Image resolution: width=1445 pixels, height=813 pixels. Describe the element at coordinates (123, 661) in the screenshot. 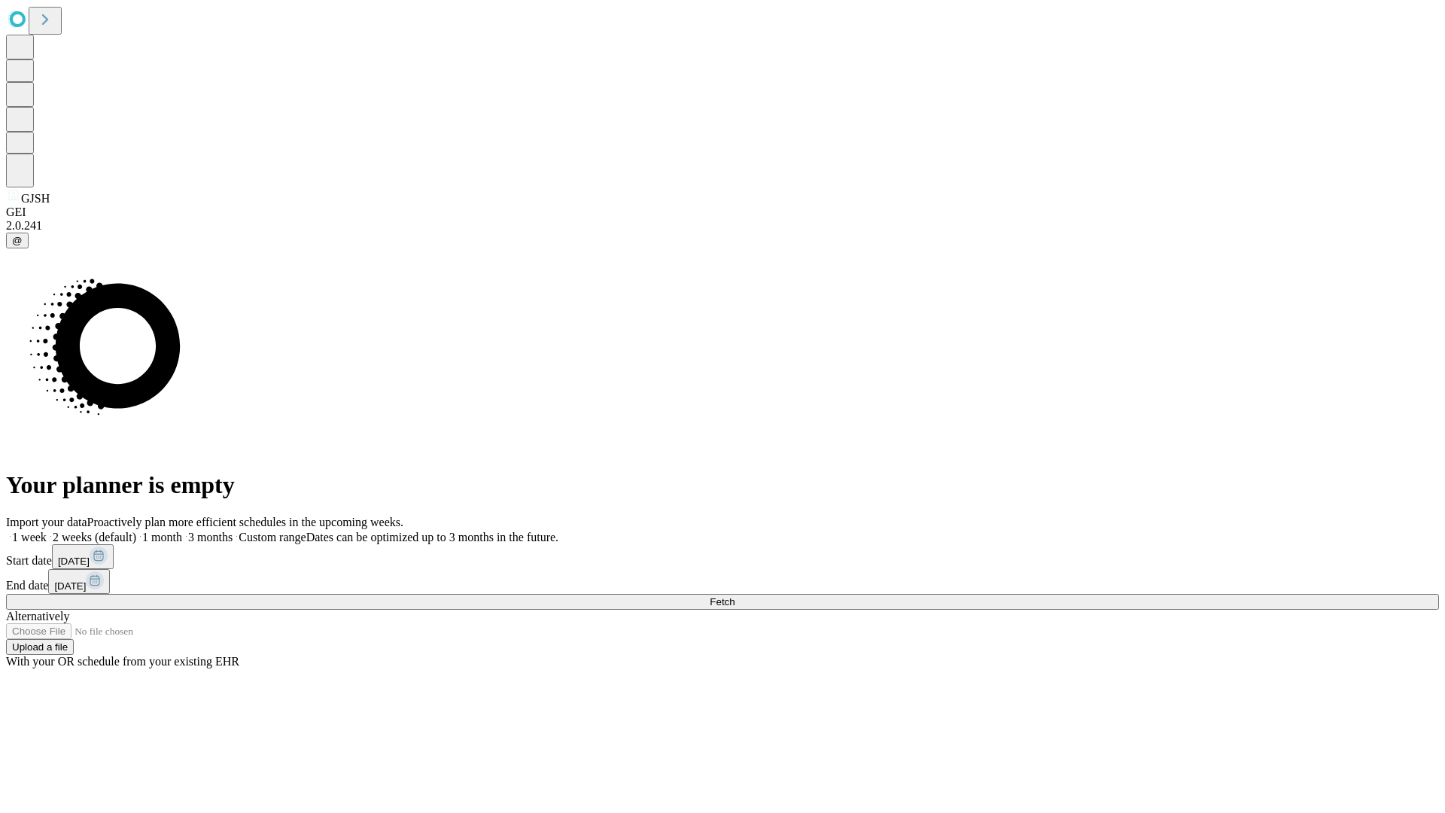

I see `span: With your OR schedule from your existing EHR` at that location.